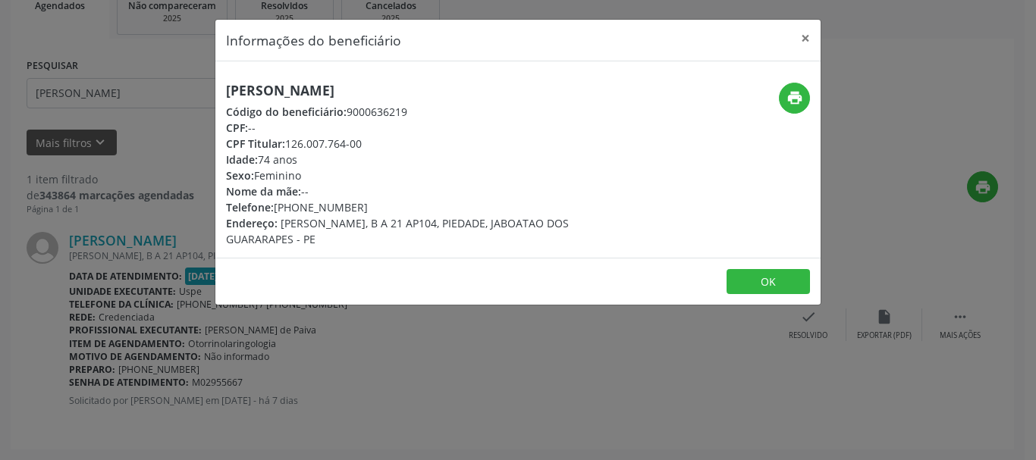 The height and width of the screenshot is (460, 1036). Describe the element at coordinates (263, 191) in the screenshot. I see `span: Nome da mãe:` at that location.